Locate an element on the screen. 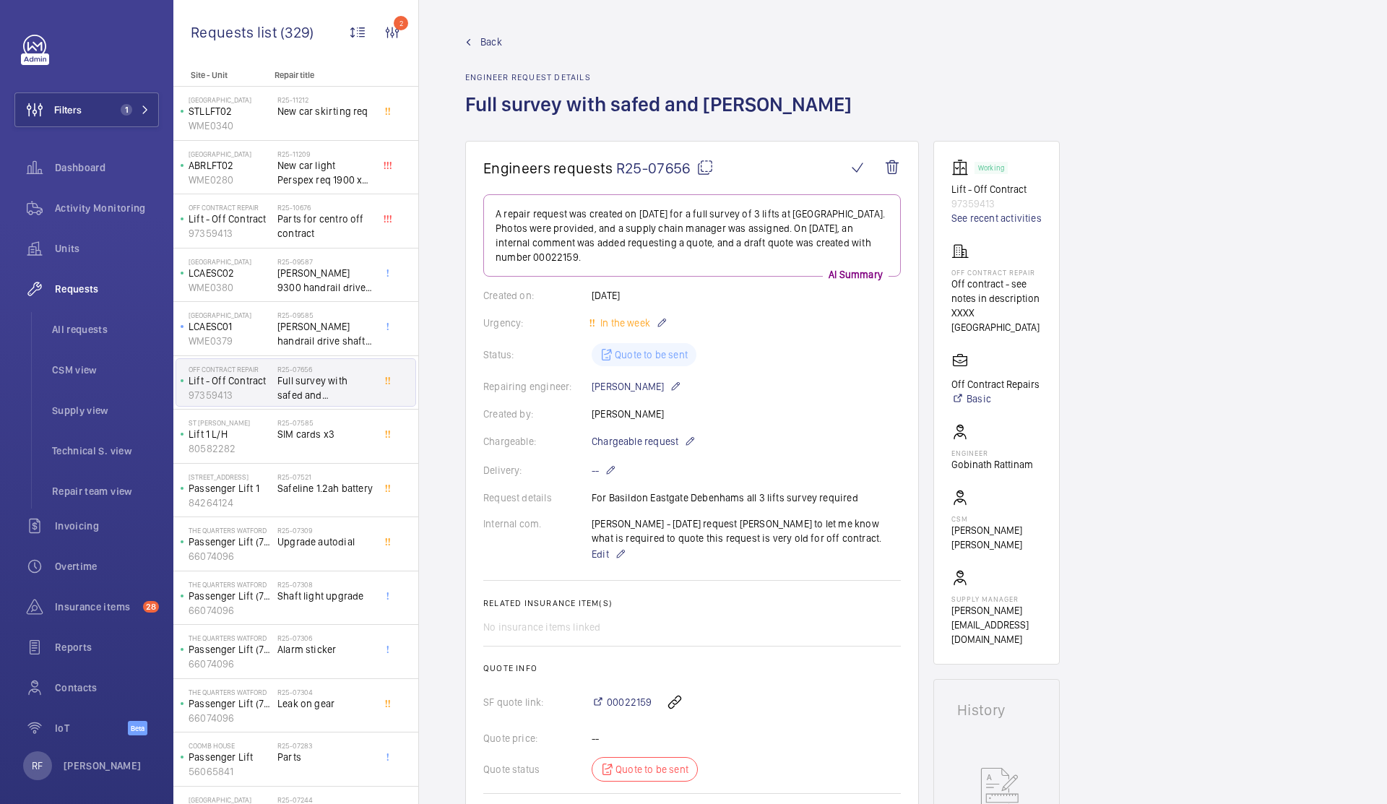  p: LCAESC01 is located at coordinates (230, 327).